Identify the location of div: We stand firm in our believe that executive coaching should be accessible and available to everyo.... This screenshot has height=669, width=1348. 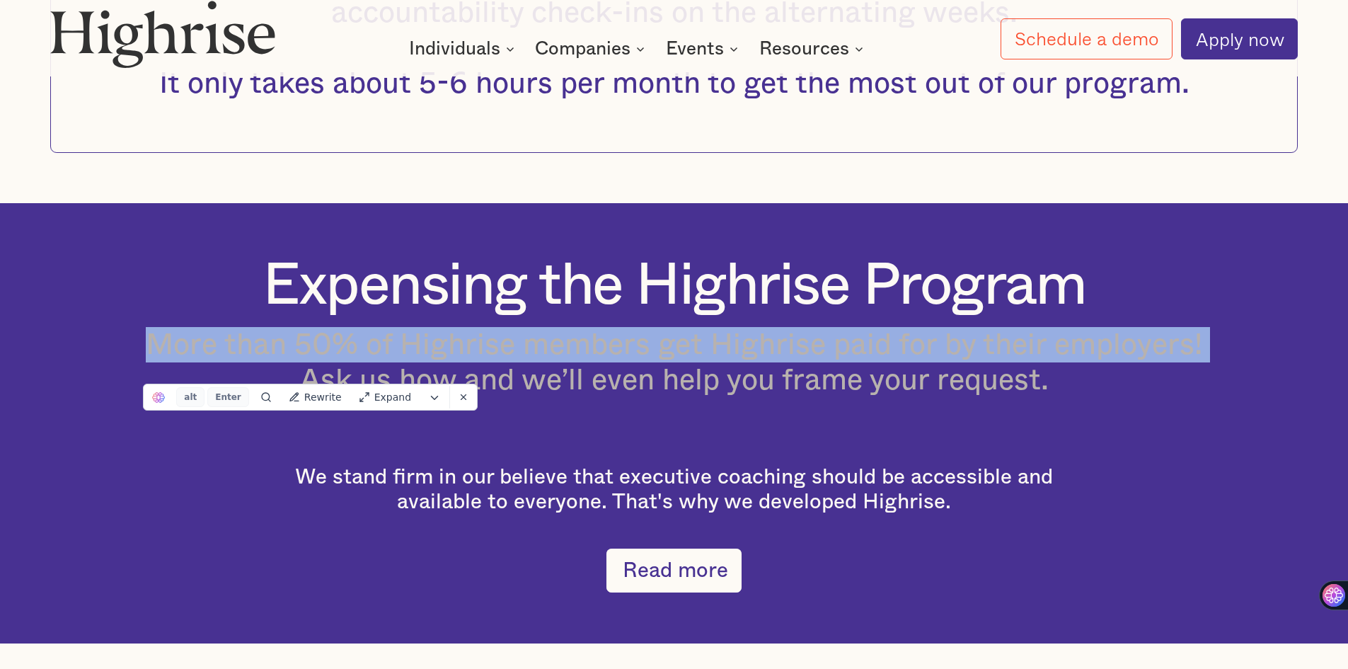
(674, 490).